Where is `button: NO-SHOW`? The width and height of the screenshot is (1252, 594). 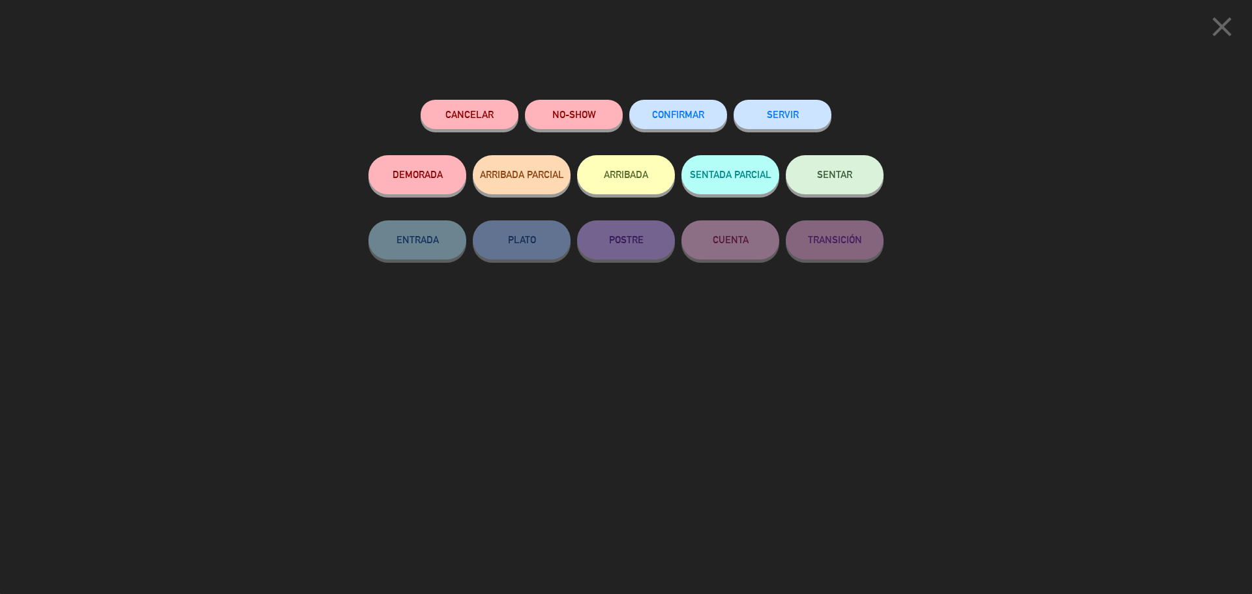 button: NO-SHOW is located at coordinates (574, 114).